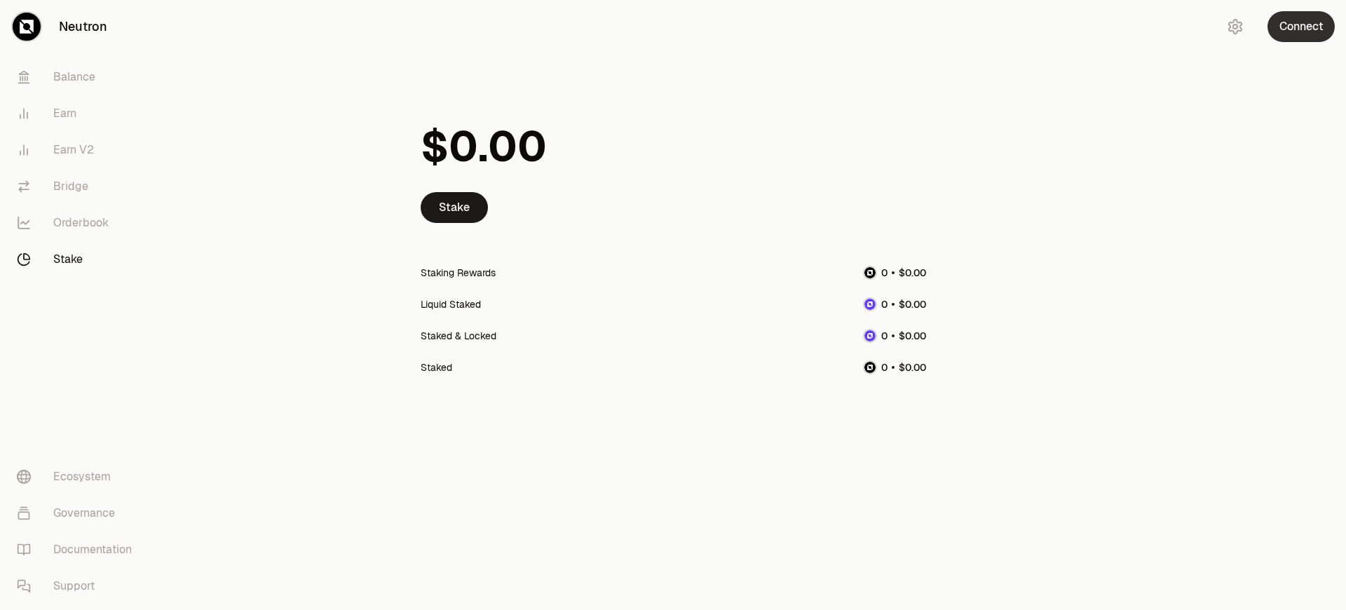 The image size is (1346, 610). I want to click on a: Documentation, so click(78, 549).